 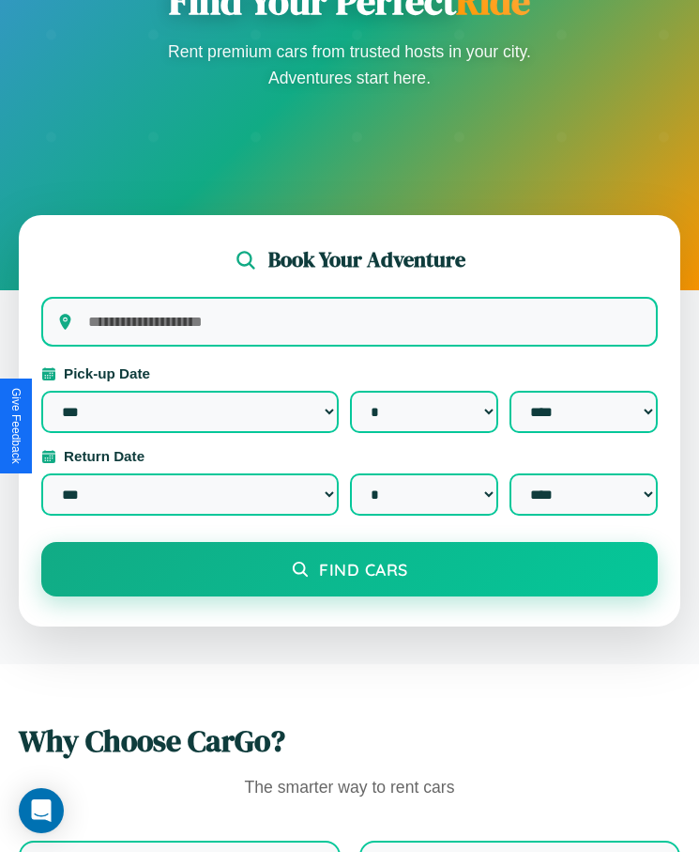 I want to click on label: Pick-up Date, so click(x=349, y=373).